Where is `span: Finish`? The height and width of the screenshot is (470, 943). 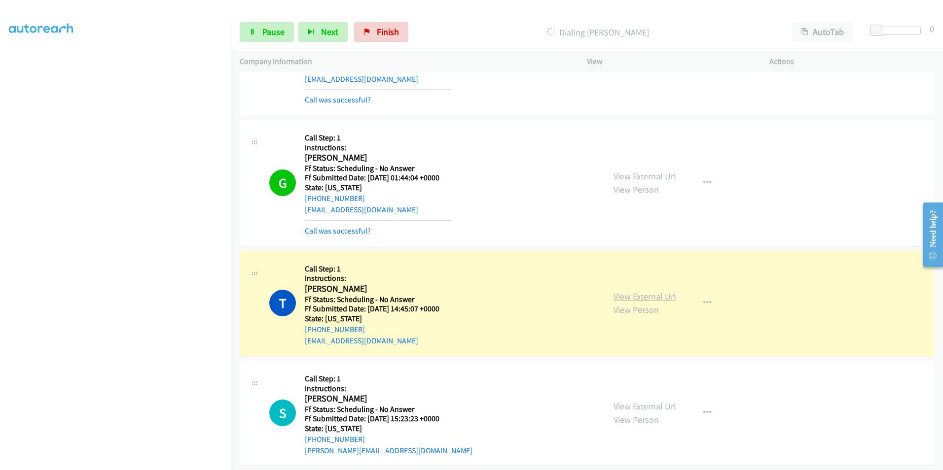 span: Finish is located at coordinates (388, 32).